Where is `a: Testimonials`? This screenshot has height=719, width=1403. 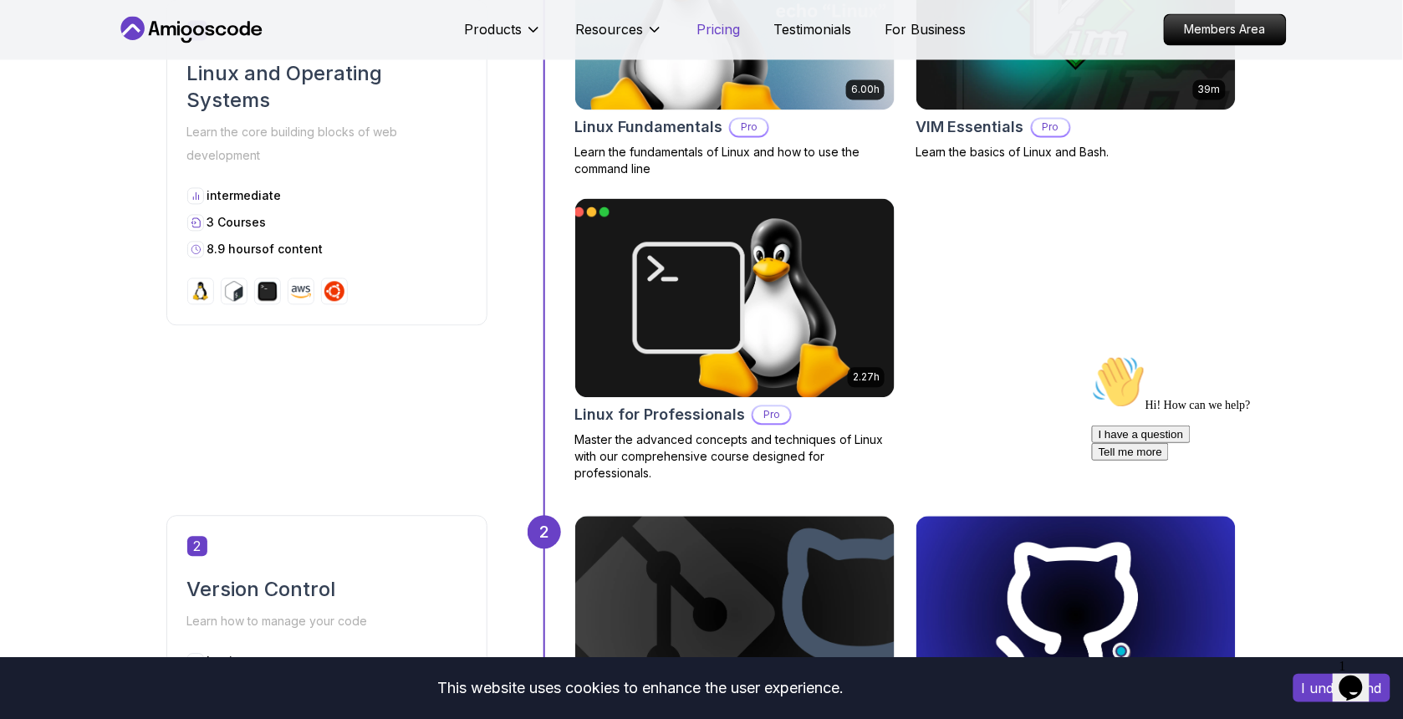 a: Testimonials is located at coordinates (812, 30).